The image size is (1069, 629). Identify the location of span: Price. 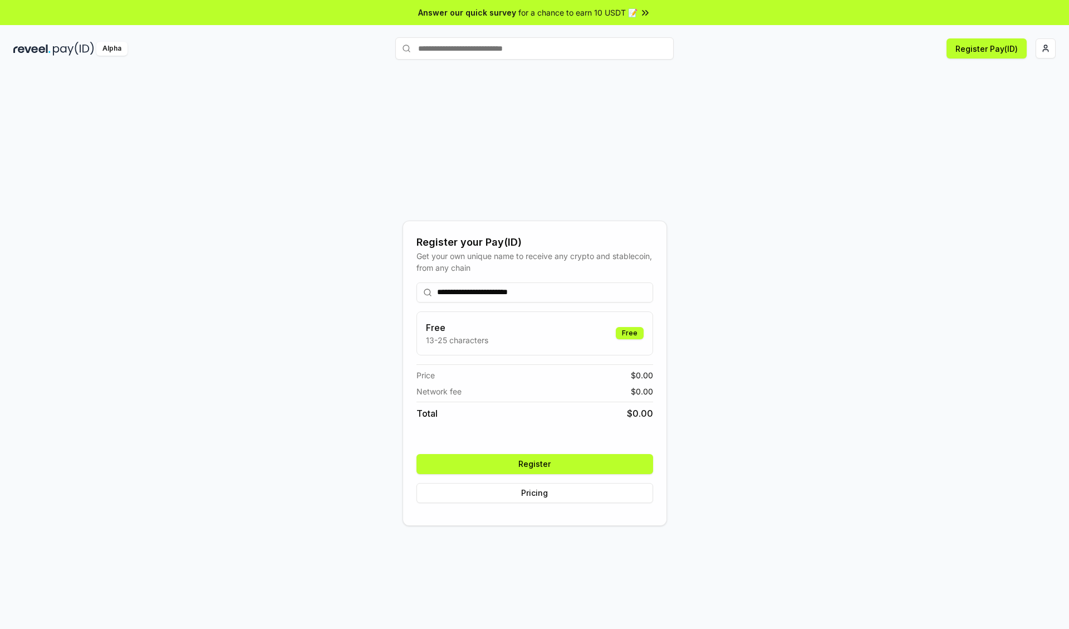
(425, 375).